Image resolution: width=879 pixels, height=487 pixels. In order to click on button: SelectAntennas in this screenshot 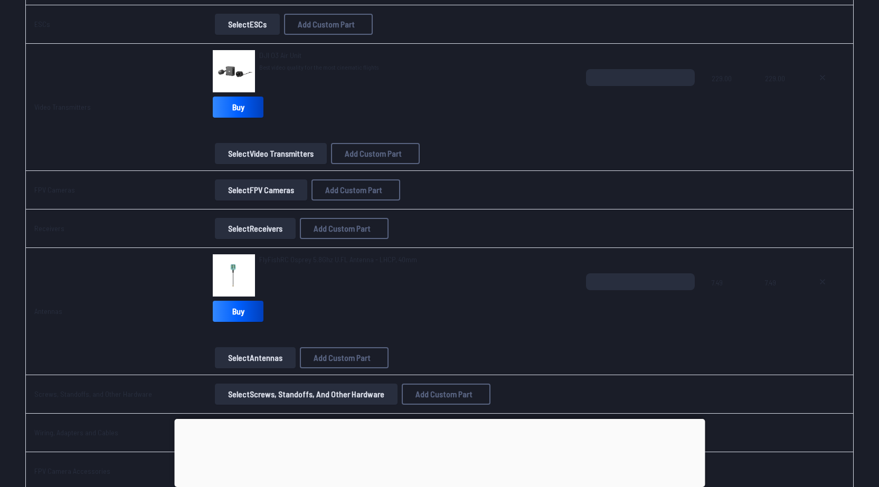, I will do `click(255, 358)`.